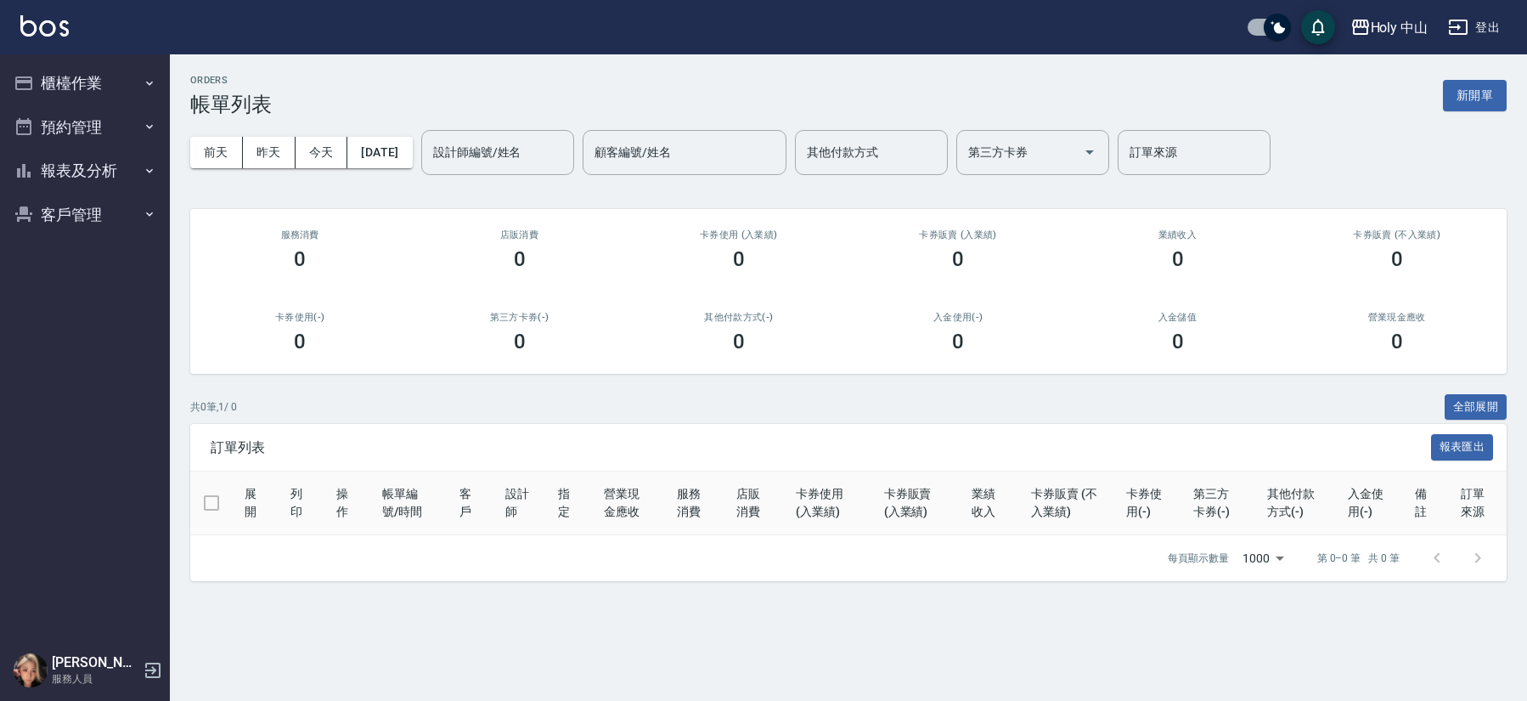 The image size is (1527, 701). I want to click on button: 報表匯出, so click(1462, 447).